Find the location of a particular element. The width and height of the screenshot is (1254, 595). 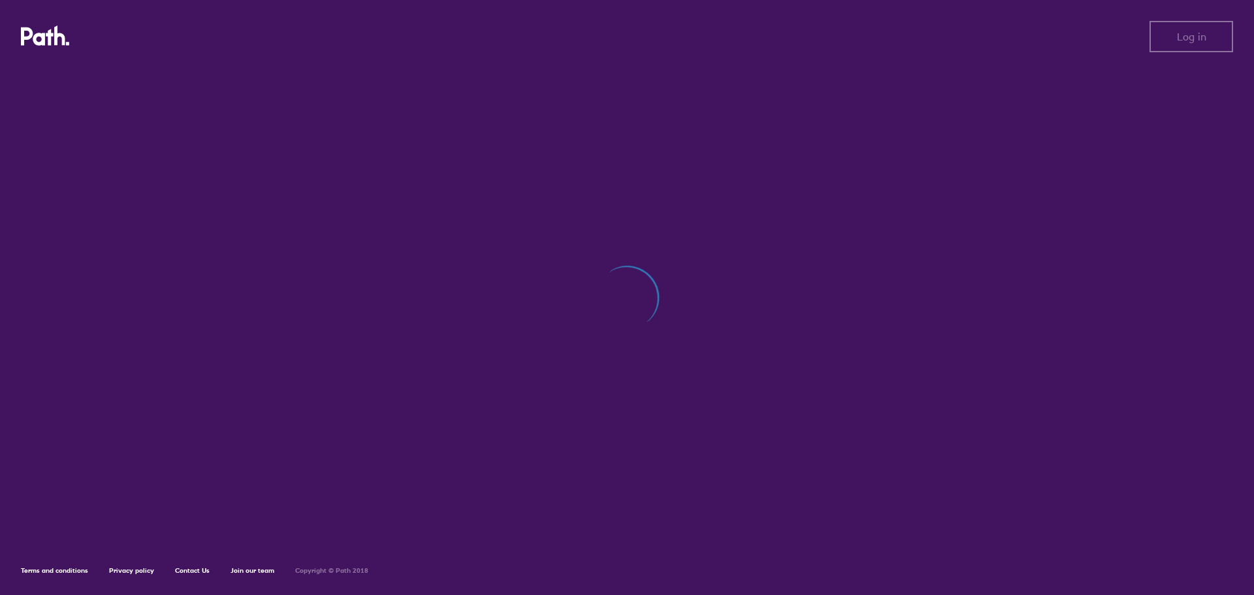

a: Terms and conditions is located at coordinates (54, 570).